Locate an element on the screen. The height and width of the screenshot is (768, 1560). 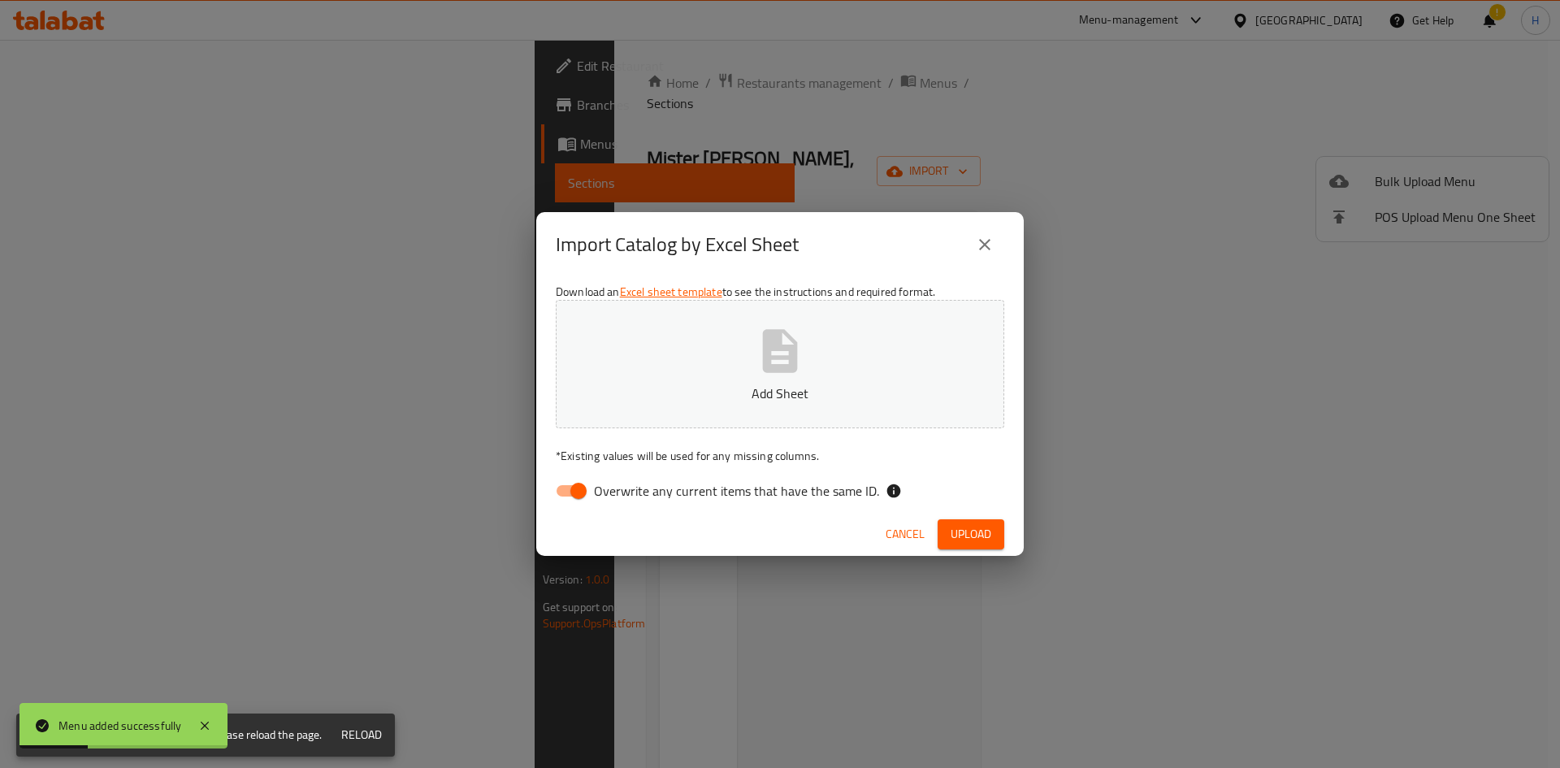
h2: Import Catalog by Excel Sheet is located at coordinates (677, 244).